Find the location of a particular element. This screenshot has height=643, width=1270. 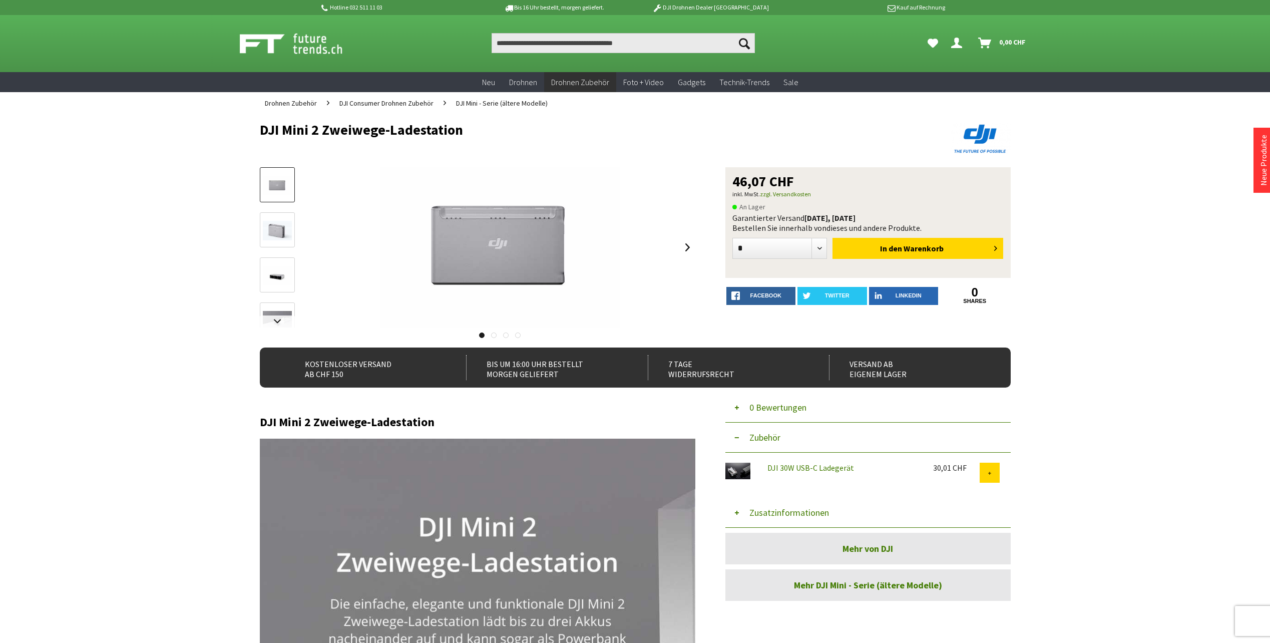

span: Gadgets is located at coordinates (691, 82).